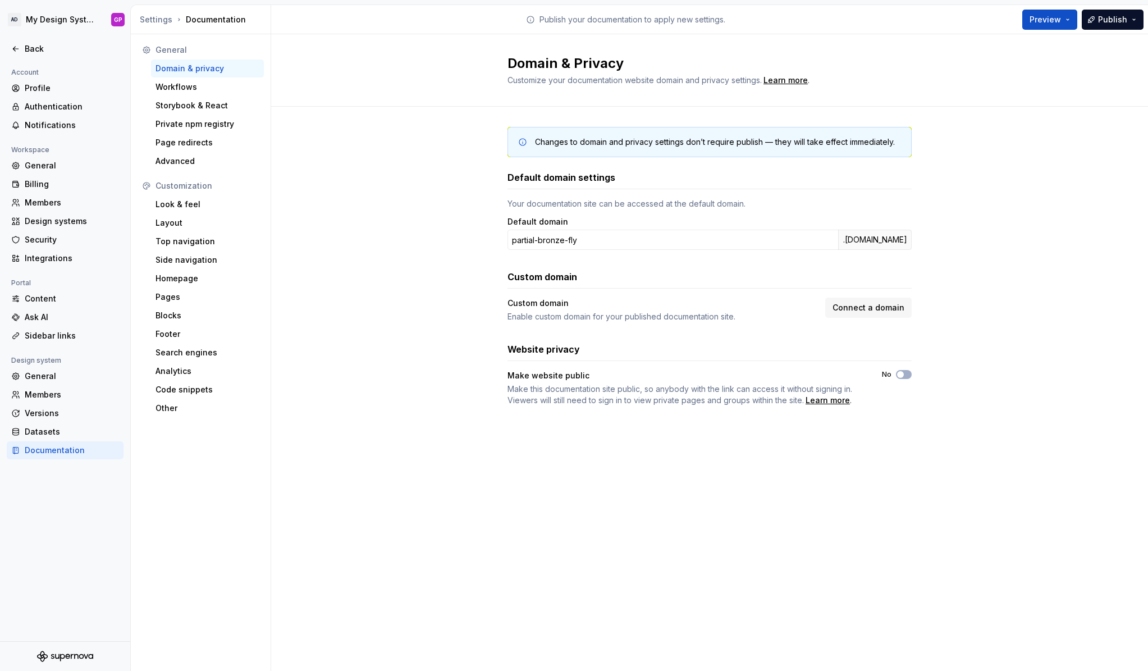 The height and width of the screenshot is (671, 1148). What do you see at coordinates (207, 315) in the screenshot?
I see `div: Blocks` at bounding box center [207, 315].